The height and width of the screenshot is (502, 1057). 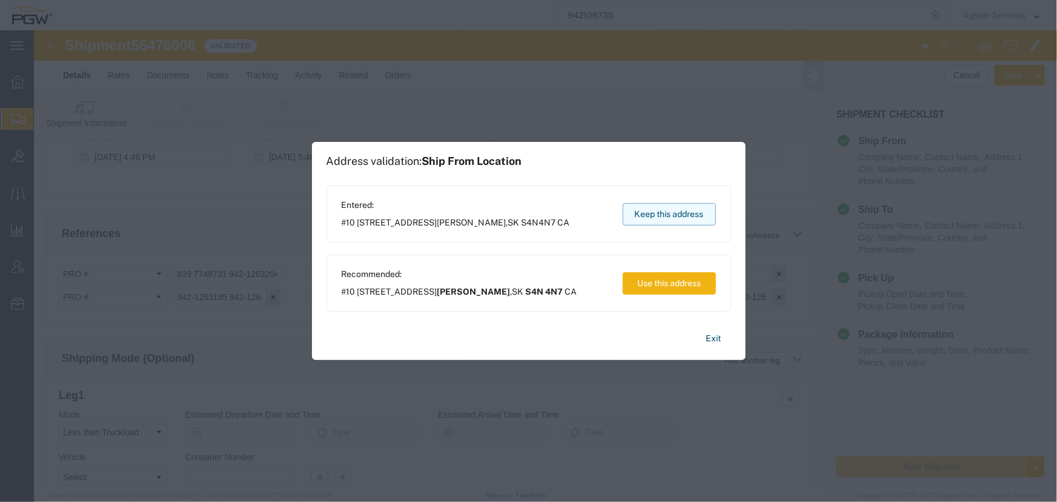 I want to click on span: S4N 4N7, so click(x=545, y=291).